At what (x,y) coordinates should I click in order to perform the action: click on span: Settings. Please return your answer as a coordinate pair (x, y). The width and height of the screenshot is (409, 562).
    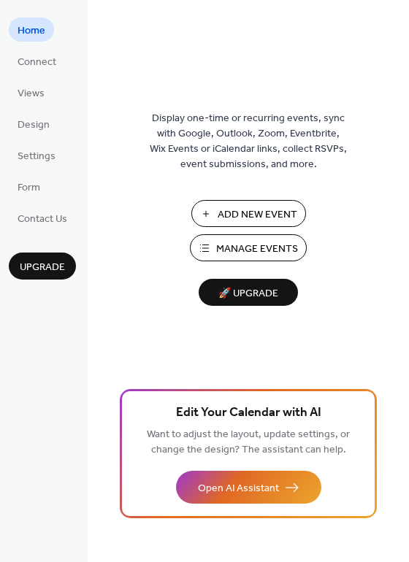
    Looking at the image, I should click on (36, 156).